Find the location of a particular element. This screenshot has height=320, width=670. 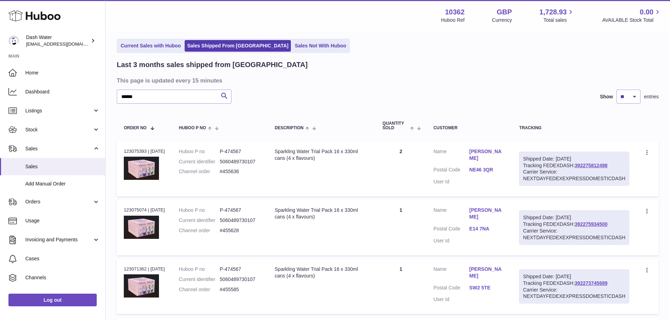

span: entries is located at coordinates (651, 97).